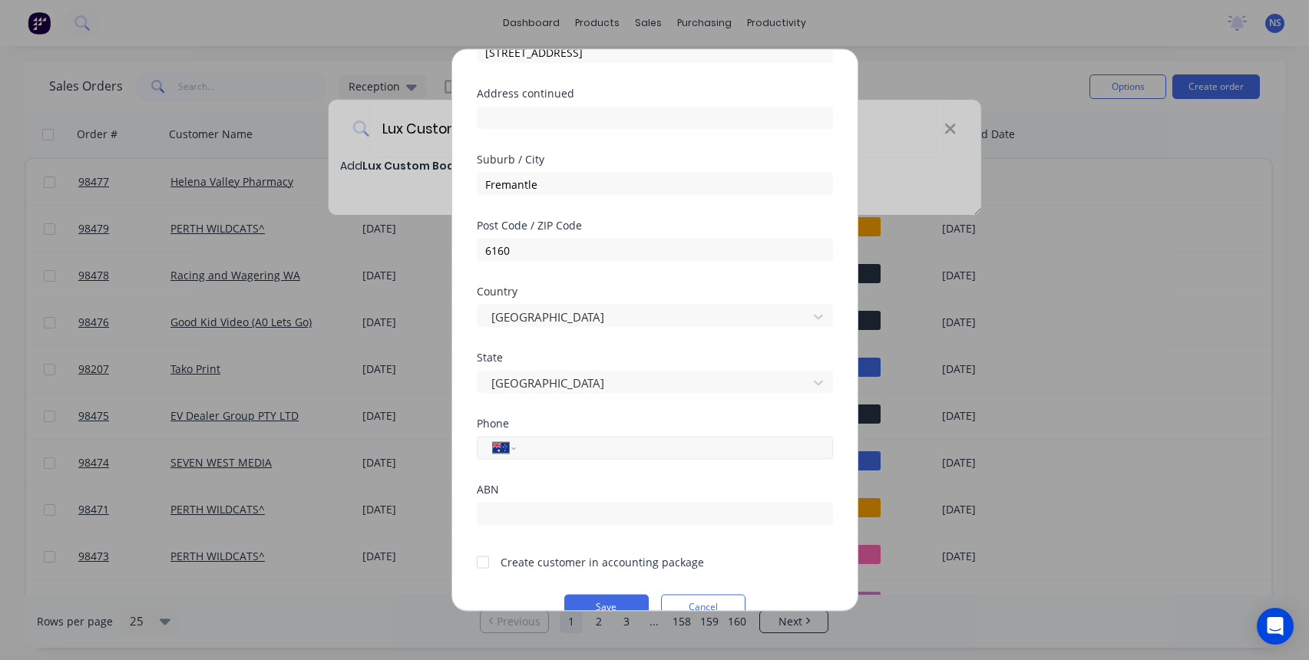  Describe the element at coordinates (655, 358) in the screenshot. I see `div: State` at that location.